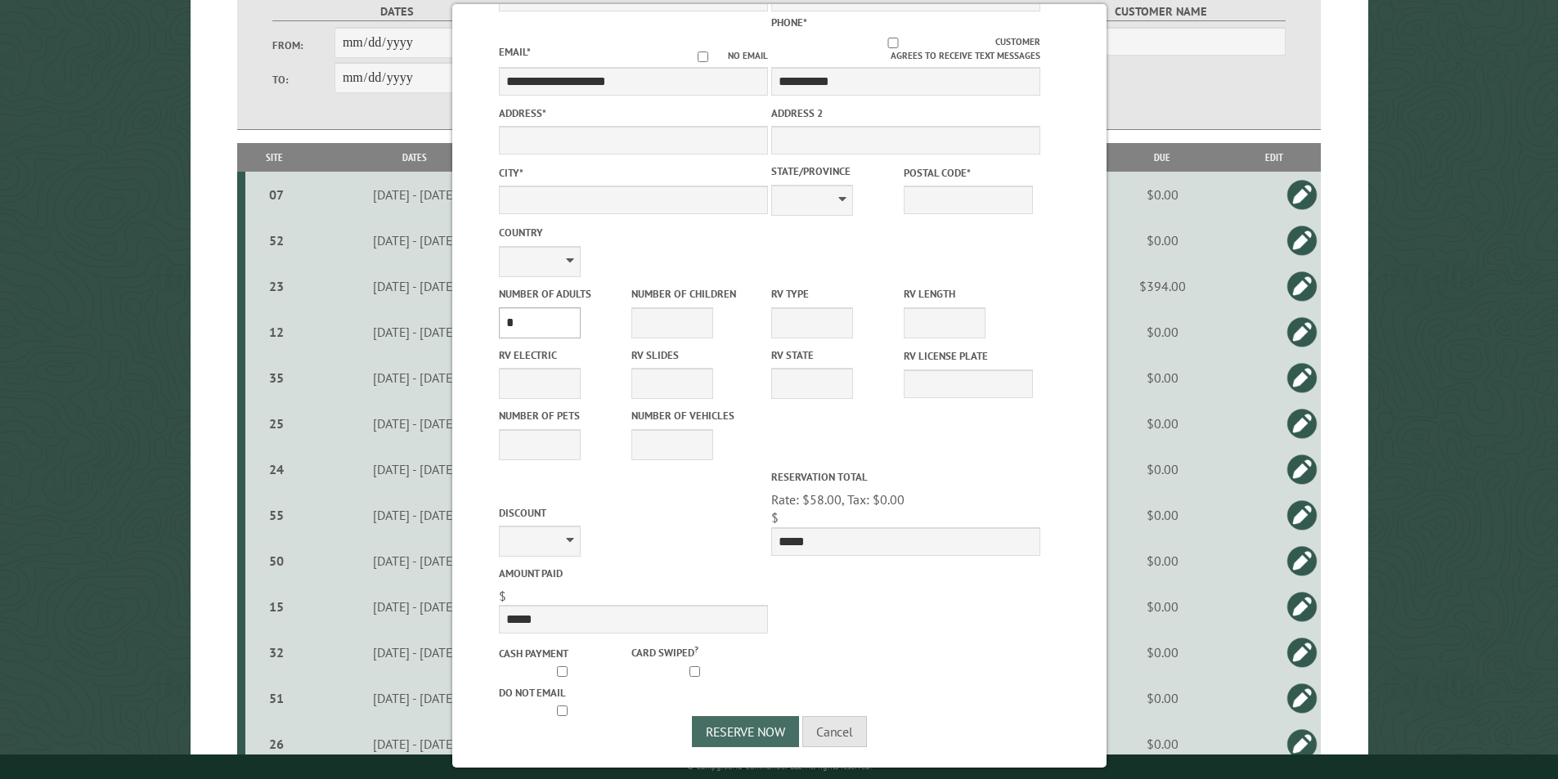 The image size is (1558, 779). What do you see at coordinates (563, 294) in the screenshot?
I see `label: Number of Adults` at bounding box center [563, 294].